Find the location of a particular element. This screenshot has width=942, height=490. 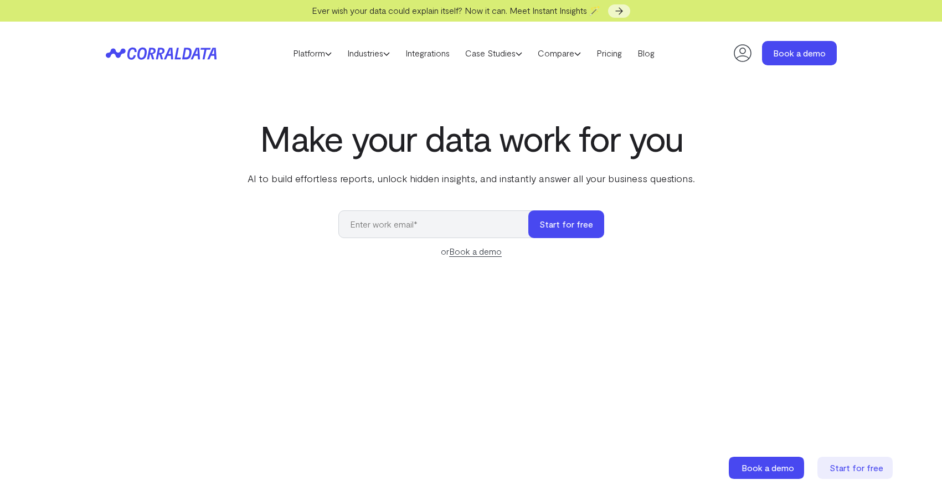

button: Start for free is located at coordinates (566, 224).